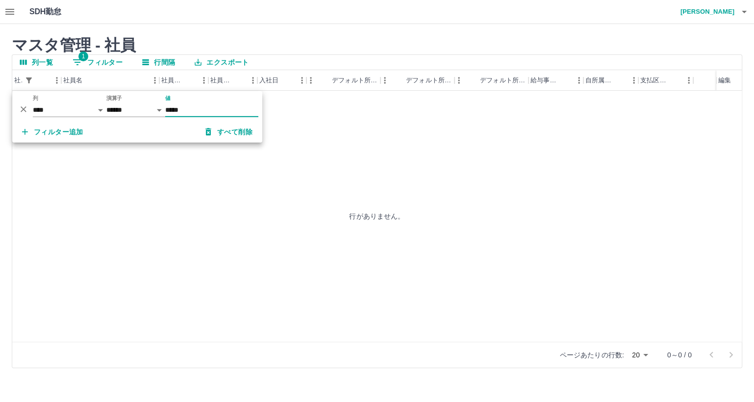 The image size is (754, 402). Describe the element at coordinates (52, 132) in the screenshot. I see `button: フィルター追加` at that location.